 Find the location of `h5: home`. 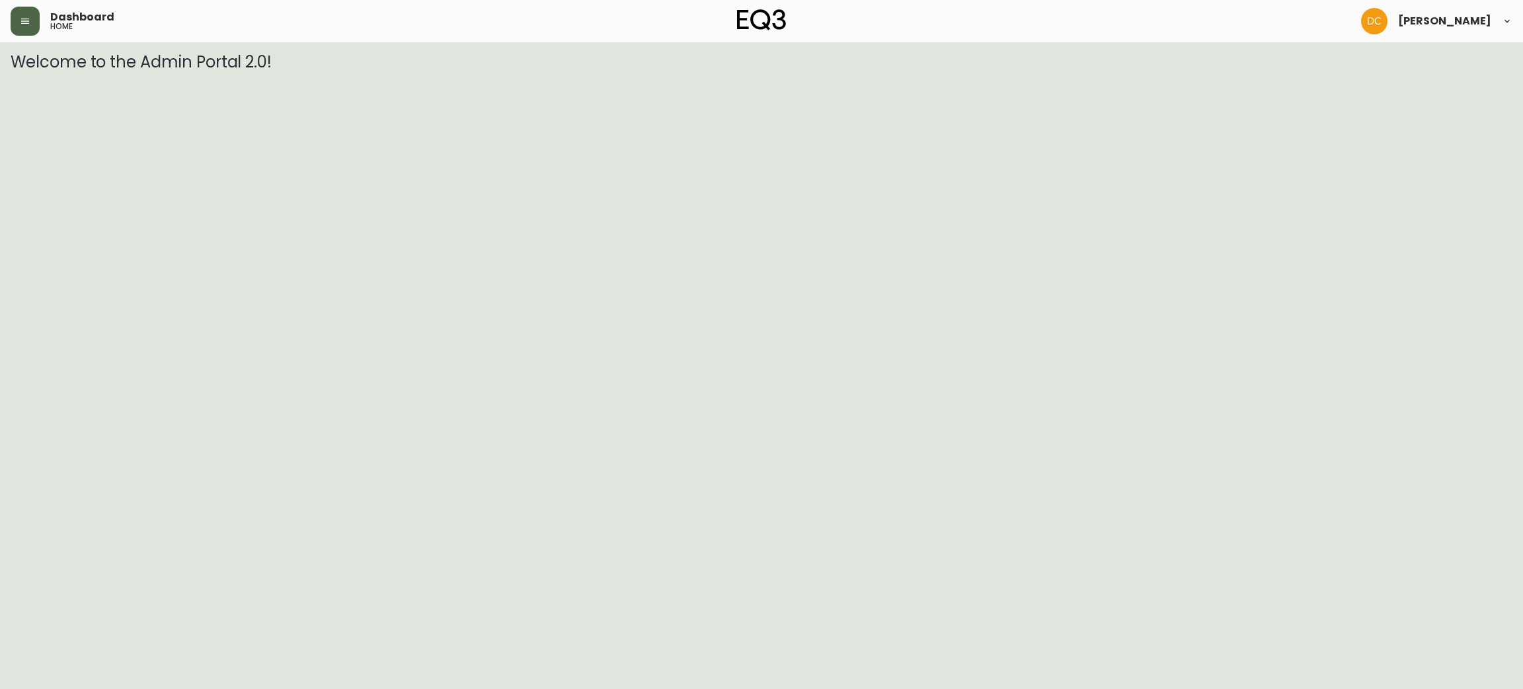

h5: home is located at coordinates (61, 26).